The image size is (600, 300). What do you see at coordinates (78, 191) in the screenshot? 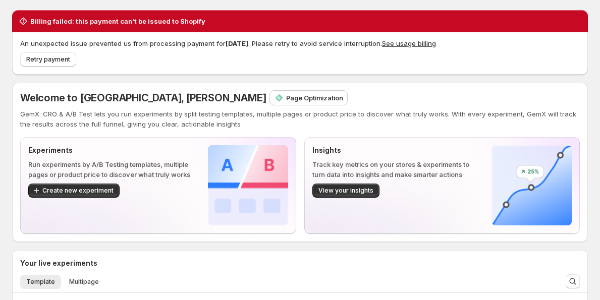
I see `span: Create new experiment` at bounding box center [78, 191].